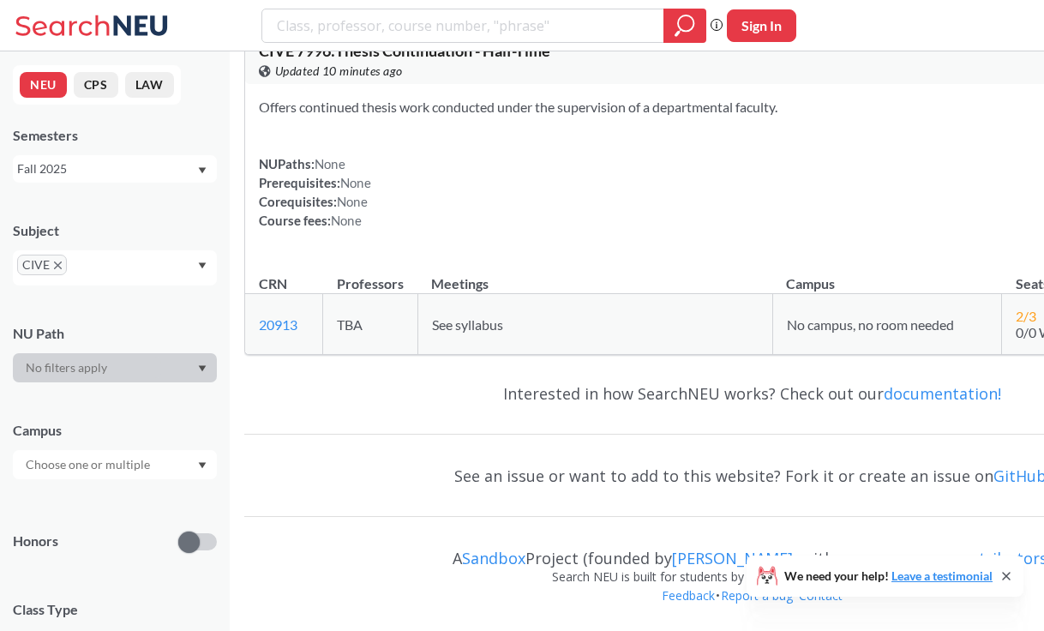 This screenshot has width=1044, height=631. Describe the element at coordinates (43, 85) in the screenshot. I see `button: NEU` at that location.